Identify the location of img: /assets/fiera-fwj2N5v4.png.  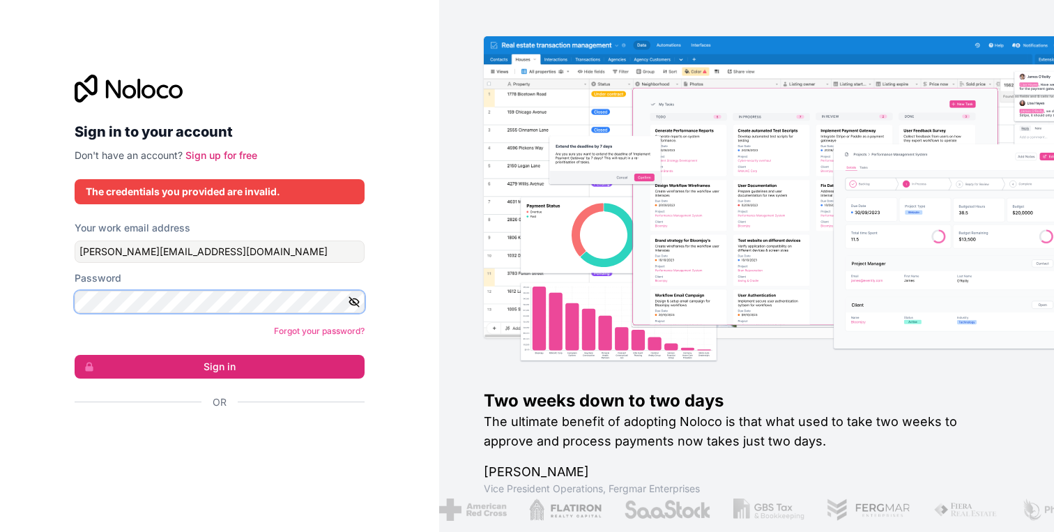
(966, 510).